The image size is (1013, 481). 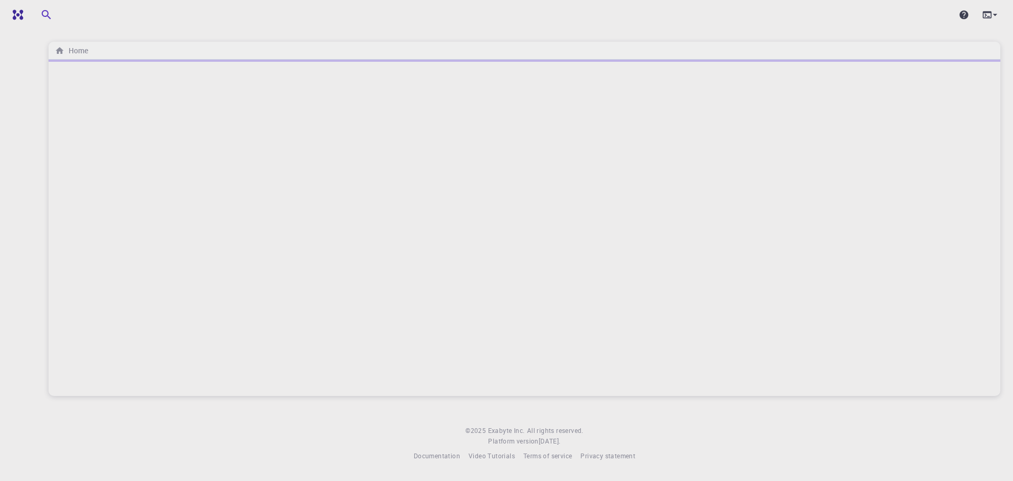 What do you see at coordinates (437, 456) in the screenshot?
I see `a: Documentation` at bounding box center [437, 456].